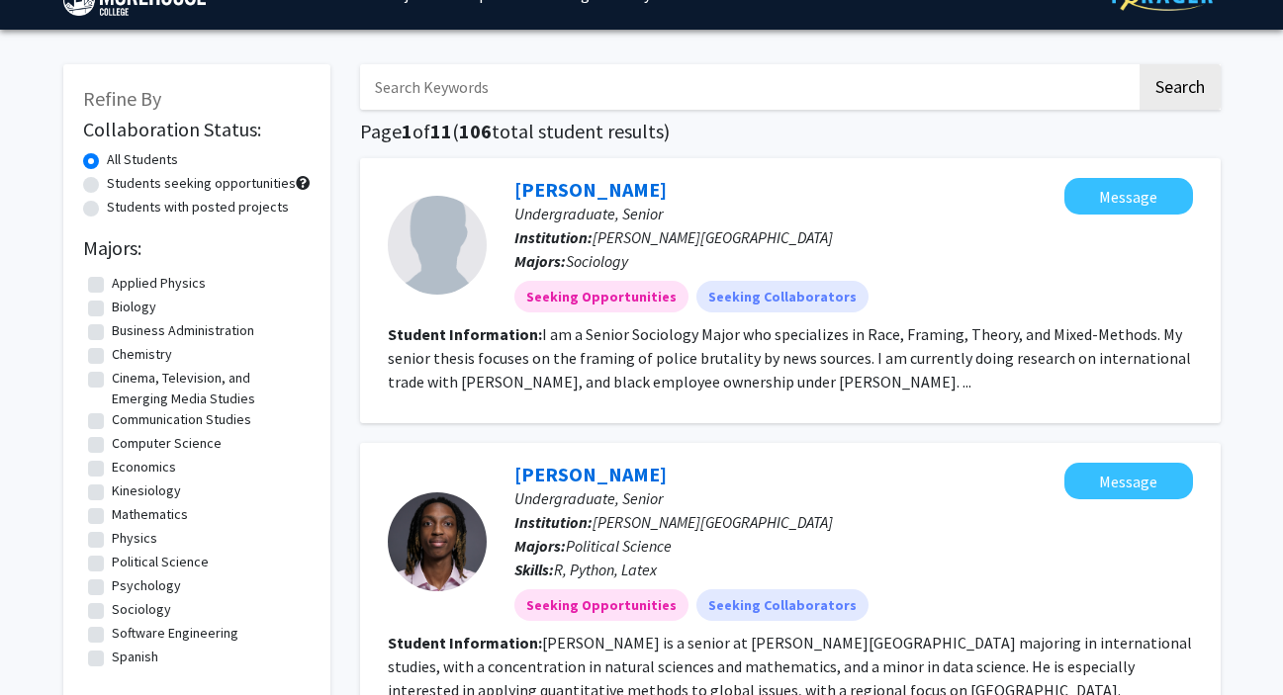 This screenshot has height=695, width=1283. I want to click on span: Political Science, so click(618, 546).